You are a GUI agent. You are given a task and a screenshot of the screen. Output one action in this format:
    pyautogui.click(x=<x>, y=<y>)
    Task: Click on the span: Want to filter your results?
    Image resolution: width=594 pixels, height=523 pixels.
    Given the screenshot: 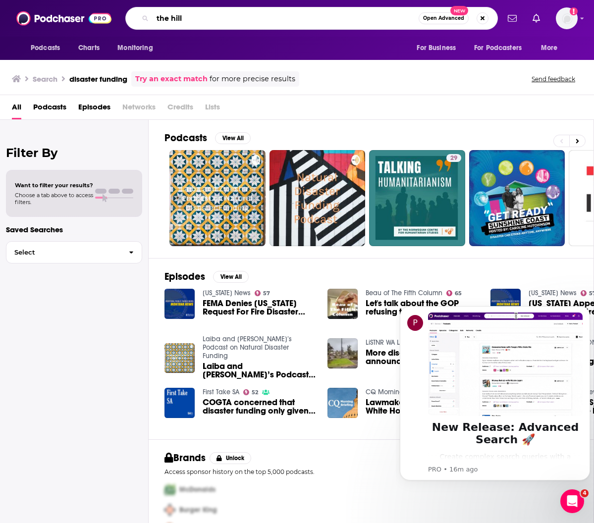 What is the action you would take?
    pyautogui.click(x=54, y=185)
    